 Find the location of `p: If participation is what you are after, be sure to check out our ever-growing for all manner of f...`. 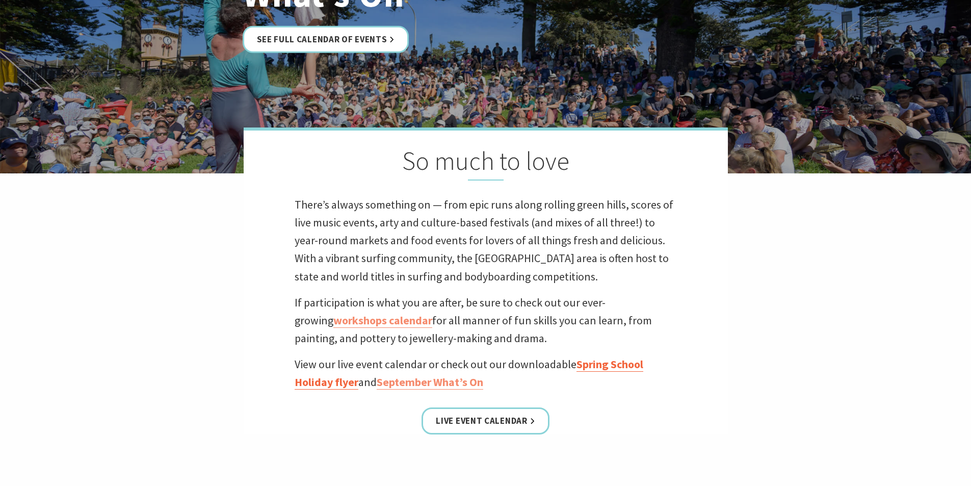

p: If participation is what you are after, be sure to check out our ever-growing for all manner of f... is located at coordinates (486, 321).